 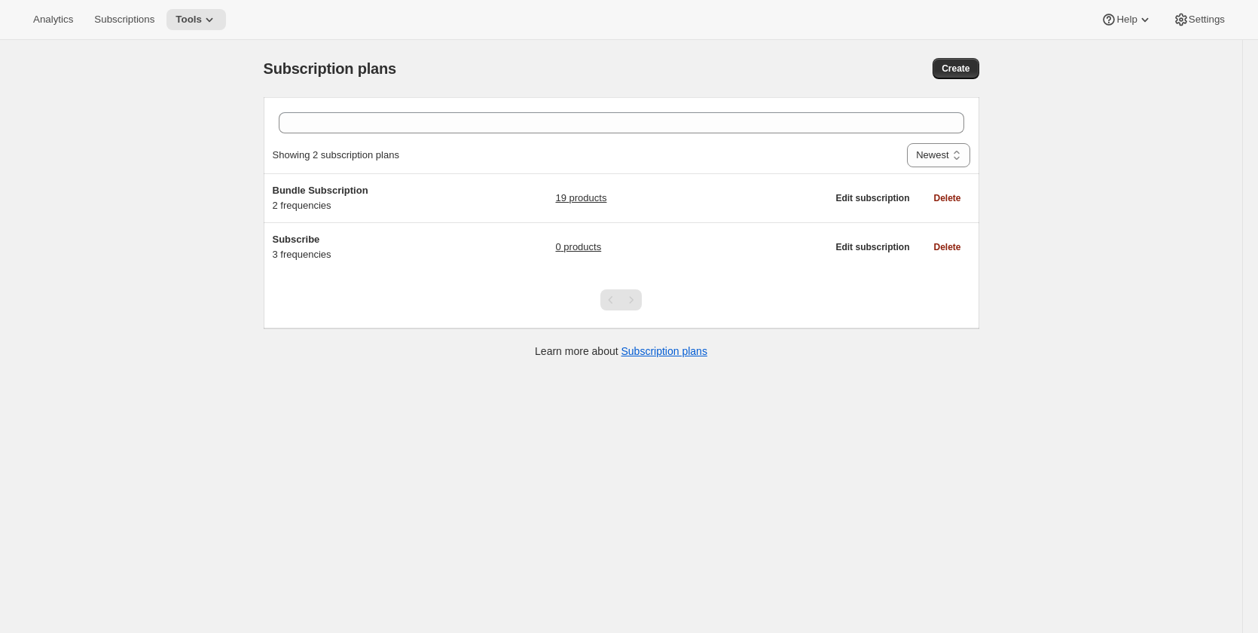 What do you see at coordinates (196, 20) in the screenshot?
I see `button: Tools` at bounding box center [196, 20].